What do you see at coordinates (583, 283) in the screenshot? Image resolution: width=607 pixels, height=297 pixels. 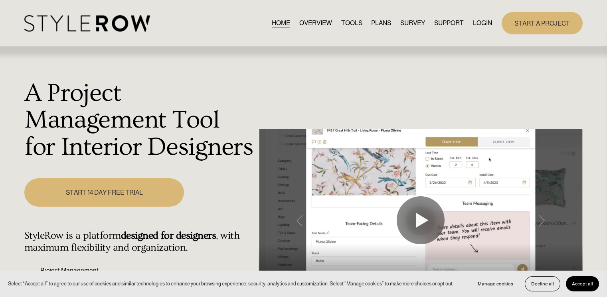 I see `span: Accept all` at bounding box center [583, 283].